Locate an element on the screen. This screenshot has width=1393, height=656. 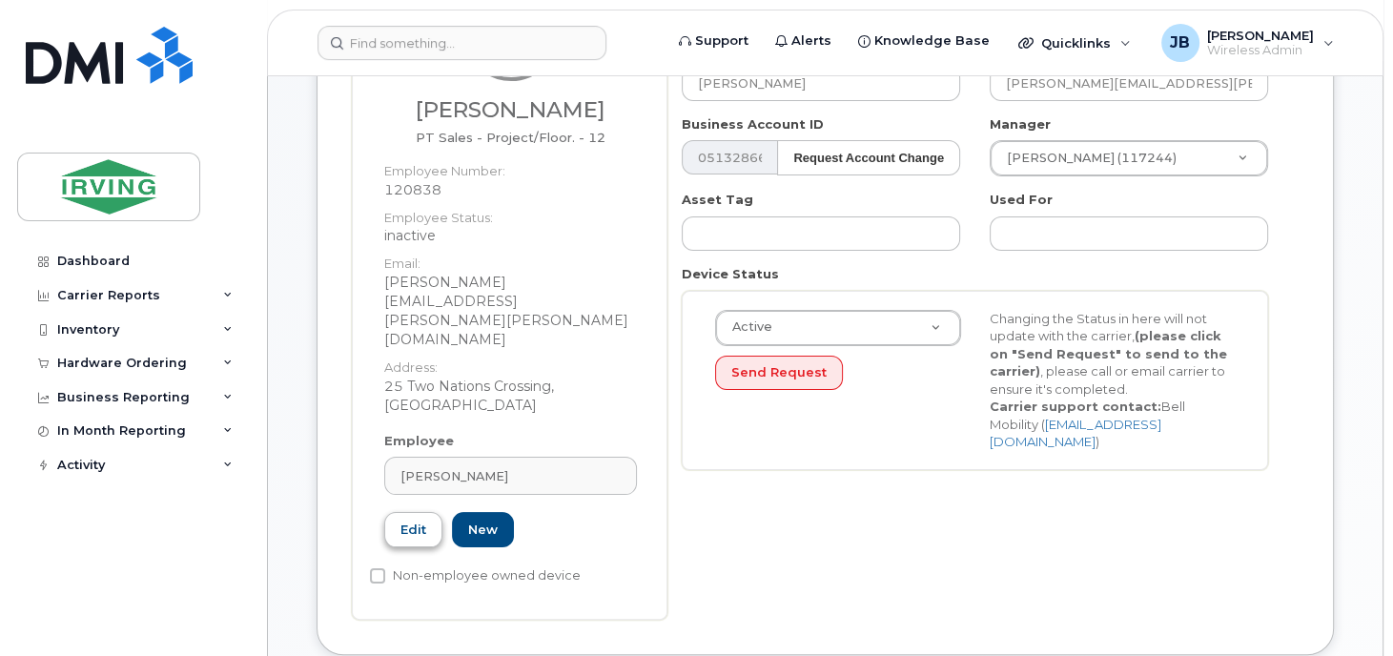
dd: 120838 is located at coordinates (510, 190).